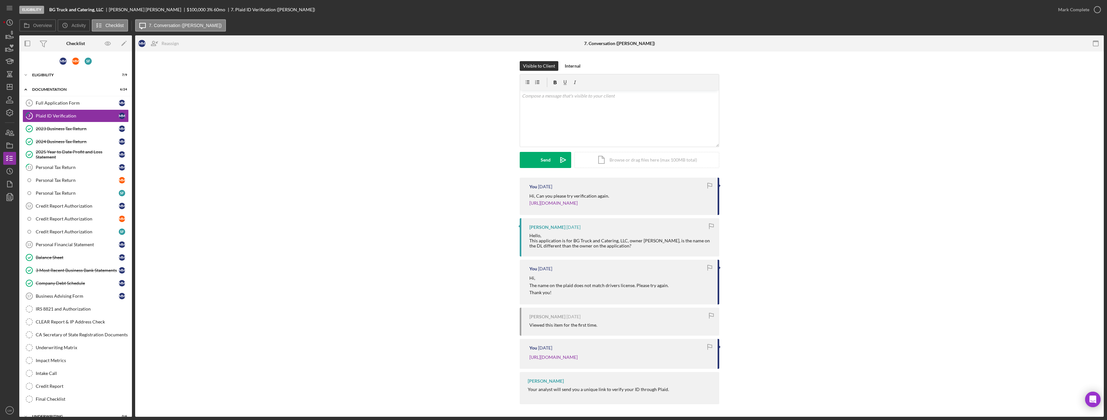 Image resolution: width=1107 pixels, height=420 pixels. I want to click on tspan: 12, so click(29, 206).